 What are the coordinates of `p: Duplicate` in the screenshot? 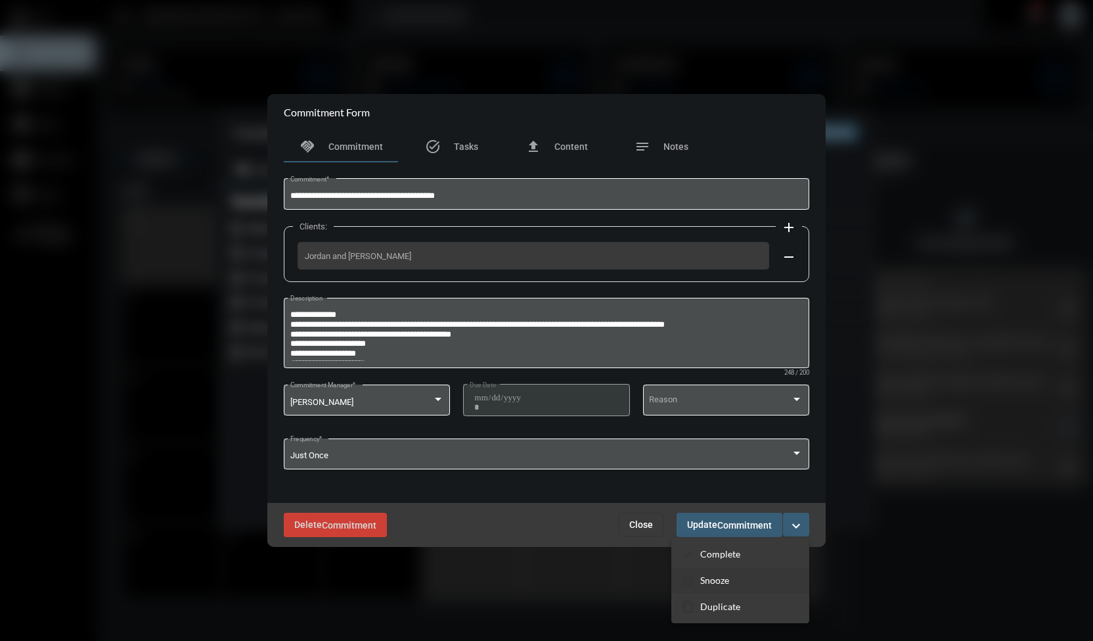 It's located at (720, 606).